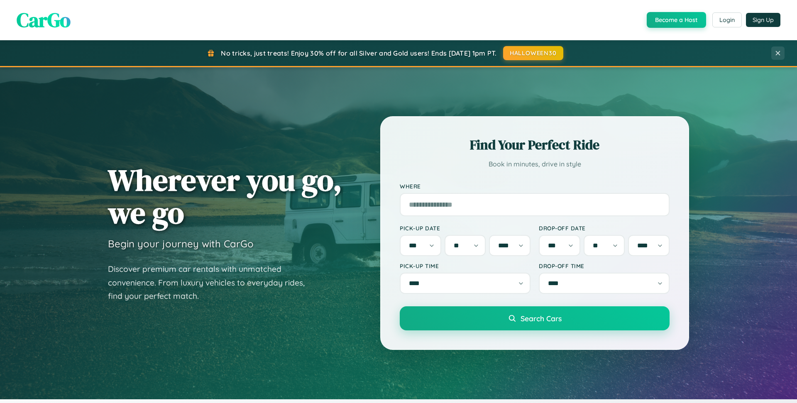 Image resolution: width=797 pixels, height=403 pixels. I want to click on button: Search Cars, so click(535, 318).